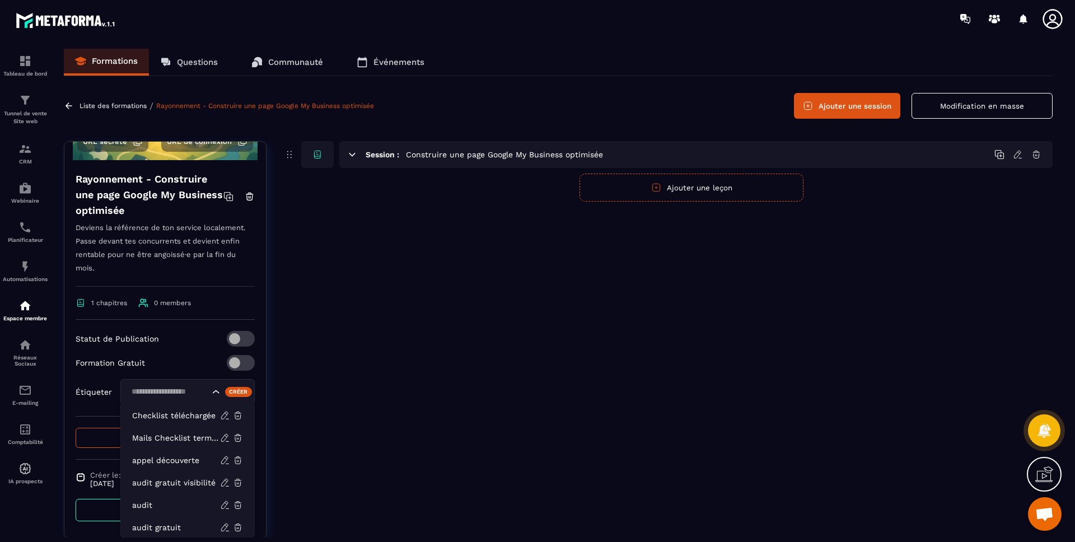  Describe the element at coordinates (66, 20) in the screenshot. I see `img: logo` at that location.